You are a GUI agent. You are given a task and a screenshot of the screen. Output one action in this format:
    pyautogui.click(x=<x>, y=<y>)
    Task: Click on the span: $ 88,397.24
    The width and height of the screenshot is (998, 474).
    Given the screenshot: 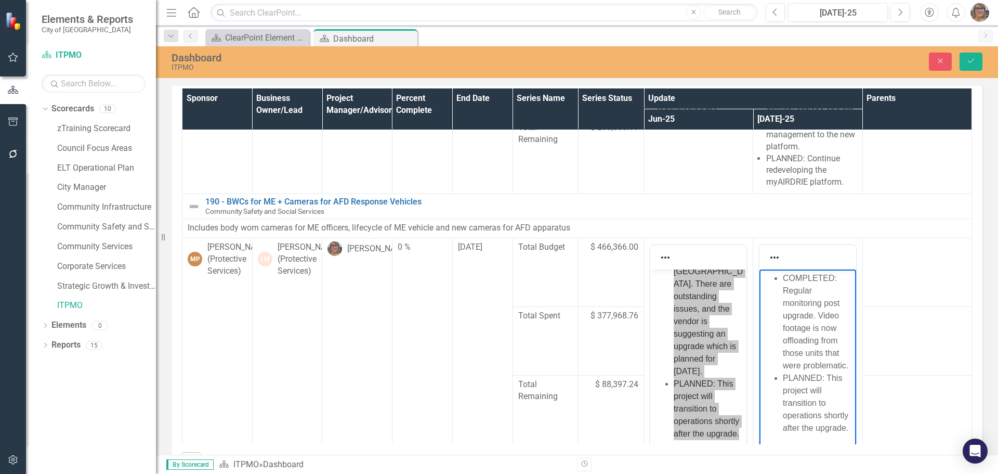 What is the action you would take?
    pyautogui.click(x=617, y=384)
    